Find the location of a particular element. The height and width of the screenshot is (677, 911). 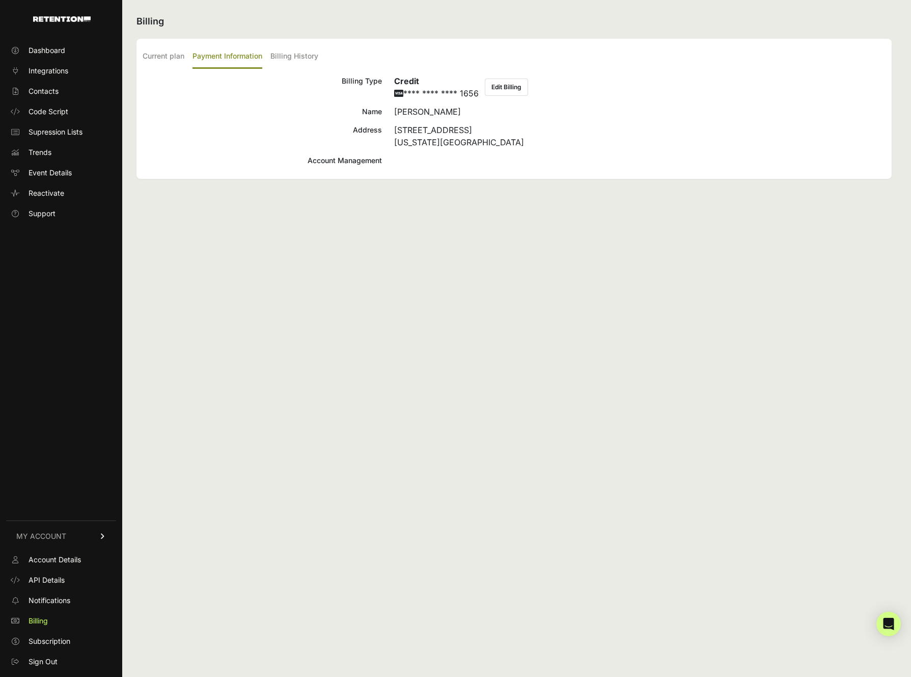

span: Contacts is located at coordinates (43, 91).